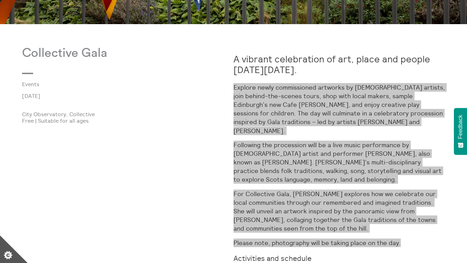 This screenshot has height=263, width=467. I want to click on span: Feedback, so click(460, 127).